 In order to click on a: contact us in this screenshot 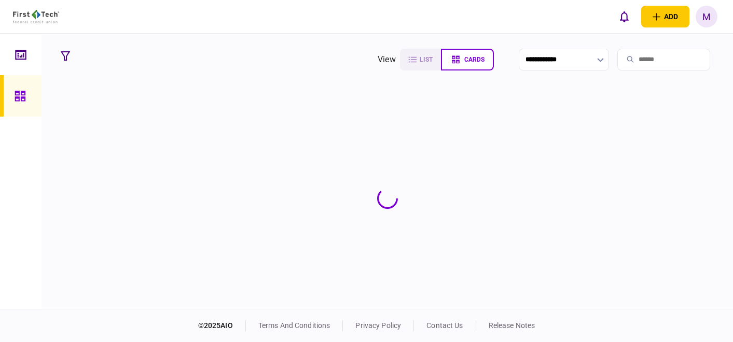, I will do `click(445, 326)`.